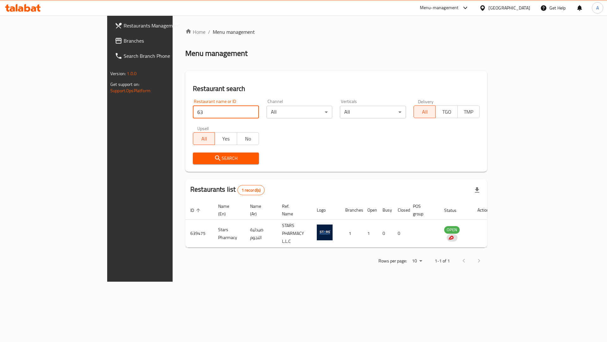 This screenshot has width=607, height=342. I want to click on a: Restaurants Management, so click(159, 26).